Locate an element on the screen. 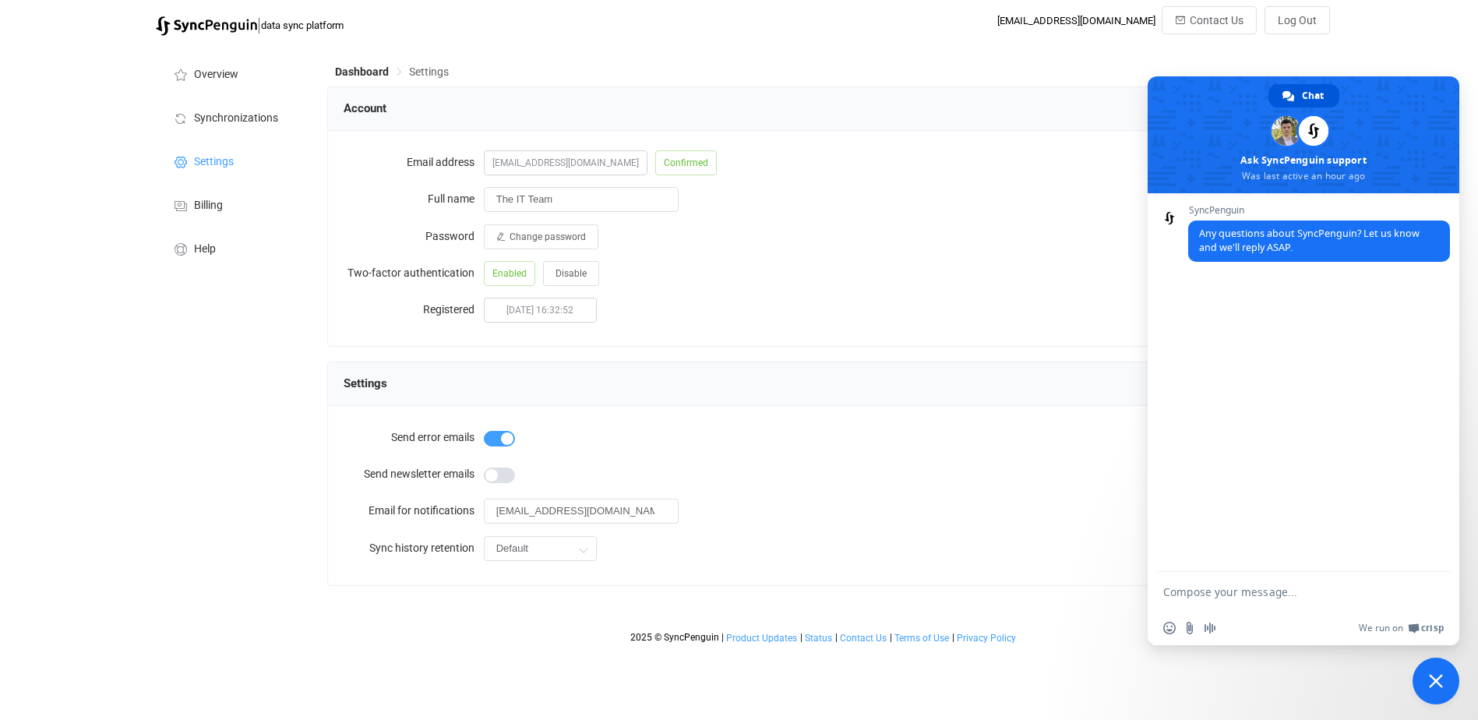  span: 2025 © SyncPenguin is located at coordinates (675, 637).